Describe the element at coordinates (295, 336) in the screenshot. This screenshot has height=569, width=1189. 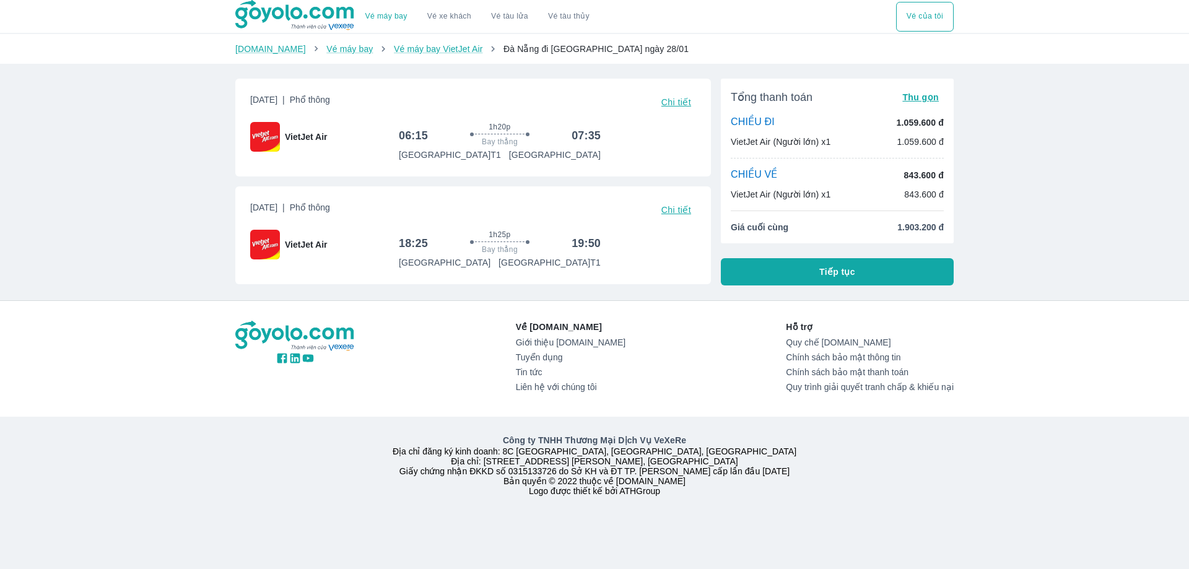
I see `img: logo` at that location.